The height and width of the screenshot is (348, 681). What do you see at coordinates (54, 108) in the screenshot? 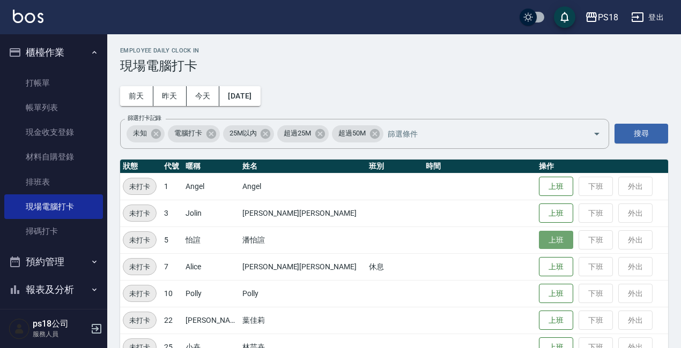
I see `a: 帳單列表` at bounding box center [54, 108].